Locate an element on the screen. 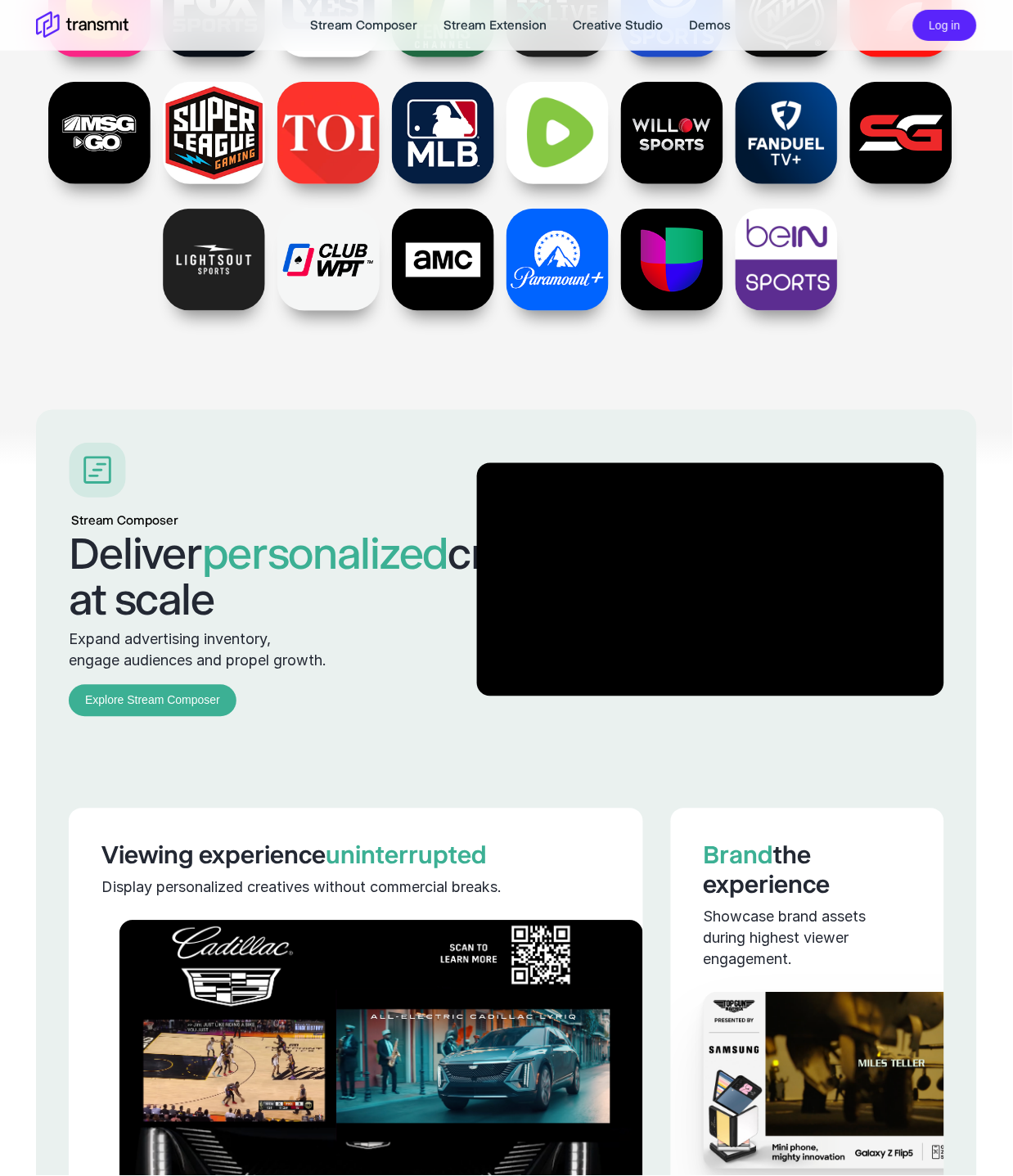  span: personalized is located at coordinates (324, 554).